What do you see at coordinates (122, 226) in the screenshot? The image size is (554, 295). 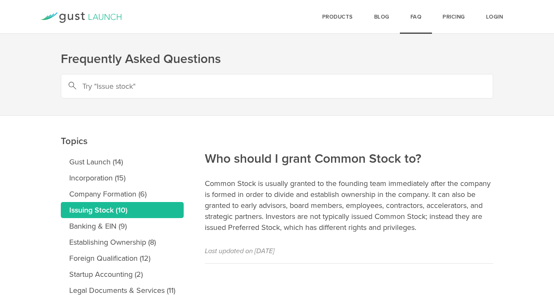 I see `a: Banking & EIN (9)` at bounding box center [122, 226].